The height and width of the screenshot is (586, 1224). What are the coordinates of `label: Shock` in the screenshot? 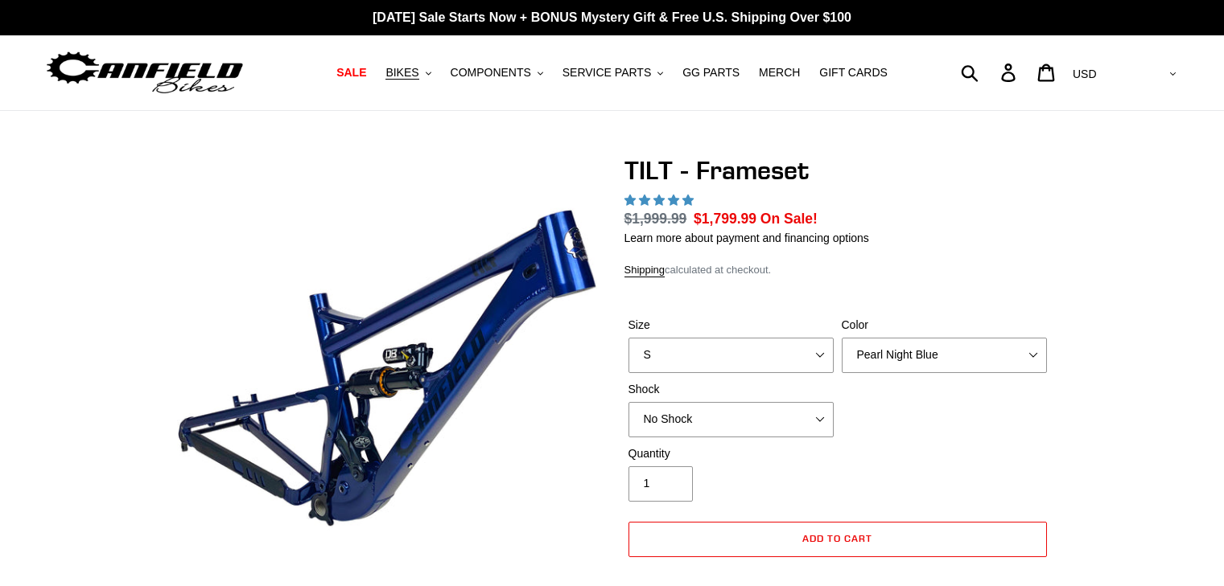 It's located at (730, 389).